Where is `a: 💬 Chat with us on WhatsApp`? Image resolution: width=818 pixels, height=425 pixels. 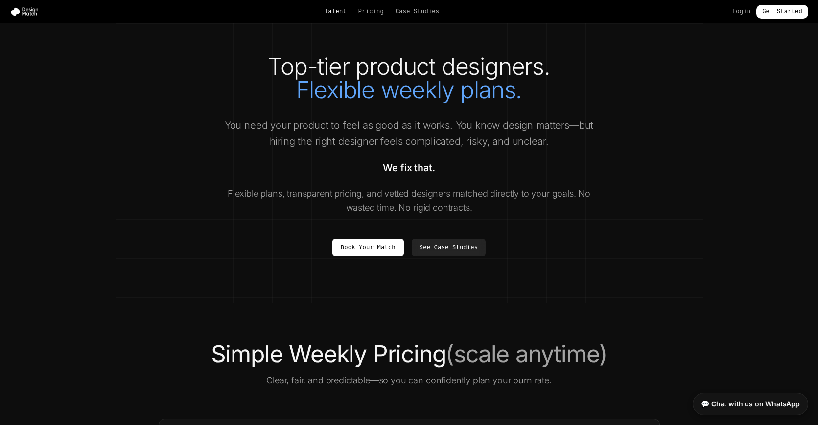
a: 💬 Chat with us on WhatsApp is located at coordinates (751, 404).